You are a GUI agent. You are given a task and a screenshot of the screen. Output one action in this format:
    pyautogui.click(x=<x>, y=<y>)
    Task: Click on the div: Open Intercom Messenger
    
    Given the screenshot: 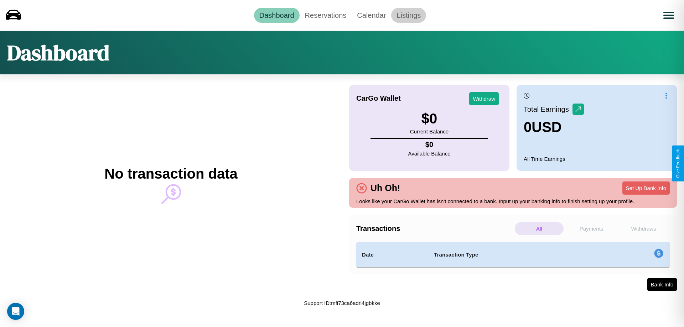 What is the action you would take?
    pyautogui.click(x=16, y=312)
    